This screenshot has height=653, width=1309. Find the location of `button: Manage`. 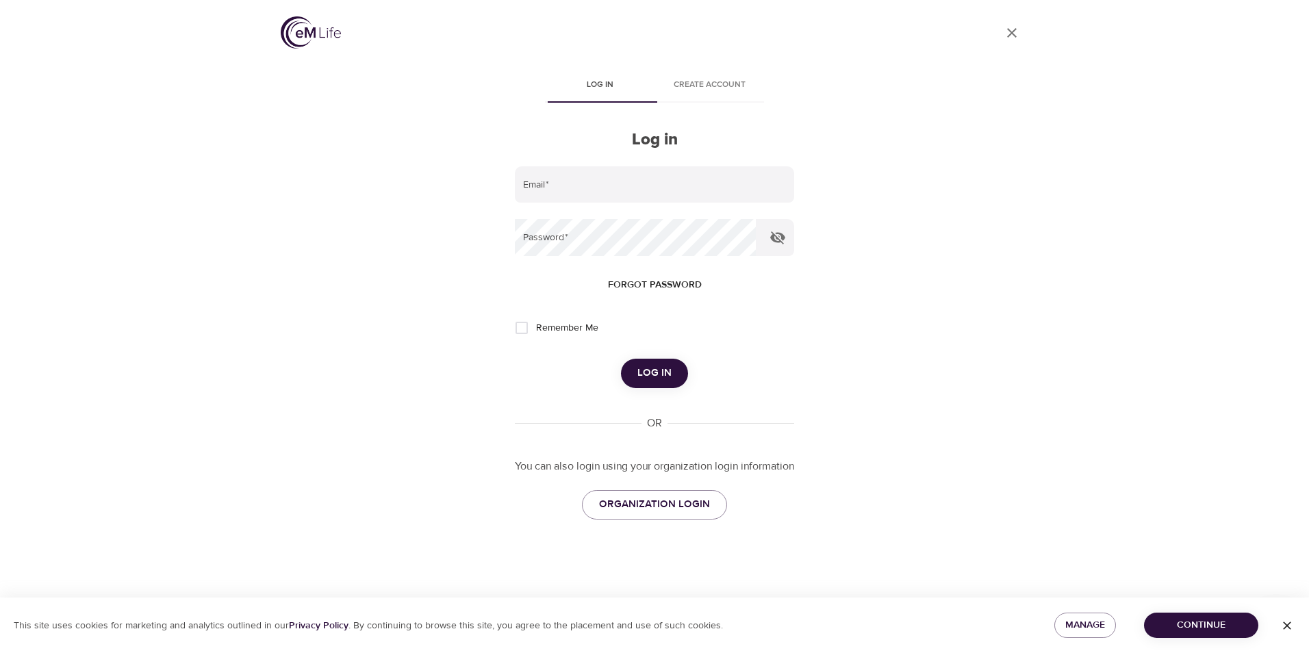

button: Manage is located at coordinates (1085, 625).